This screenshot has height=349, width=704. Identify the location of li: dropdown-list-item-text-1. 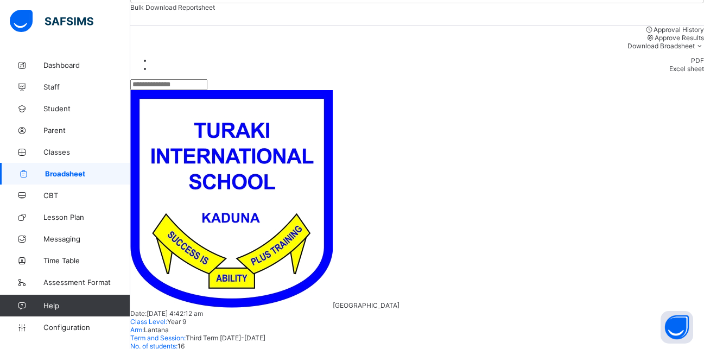
(428, 68).